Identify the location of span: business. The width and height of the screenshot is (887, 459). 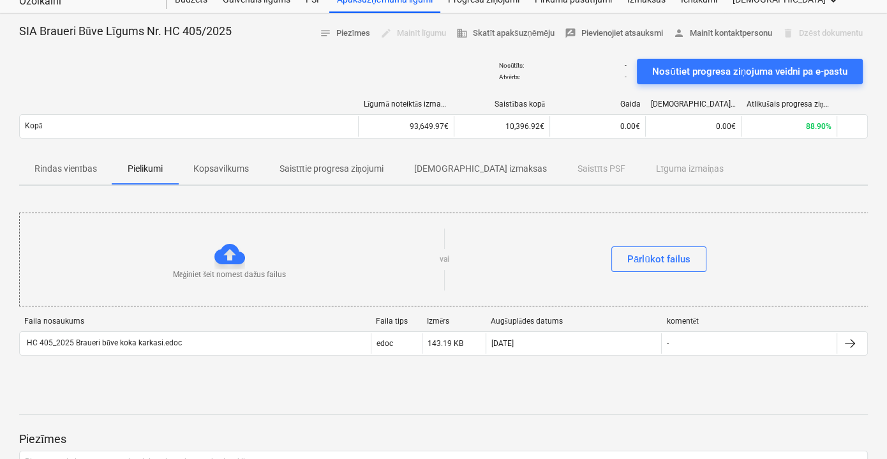
(462, 33).